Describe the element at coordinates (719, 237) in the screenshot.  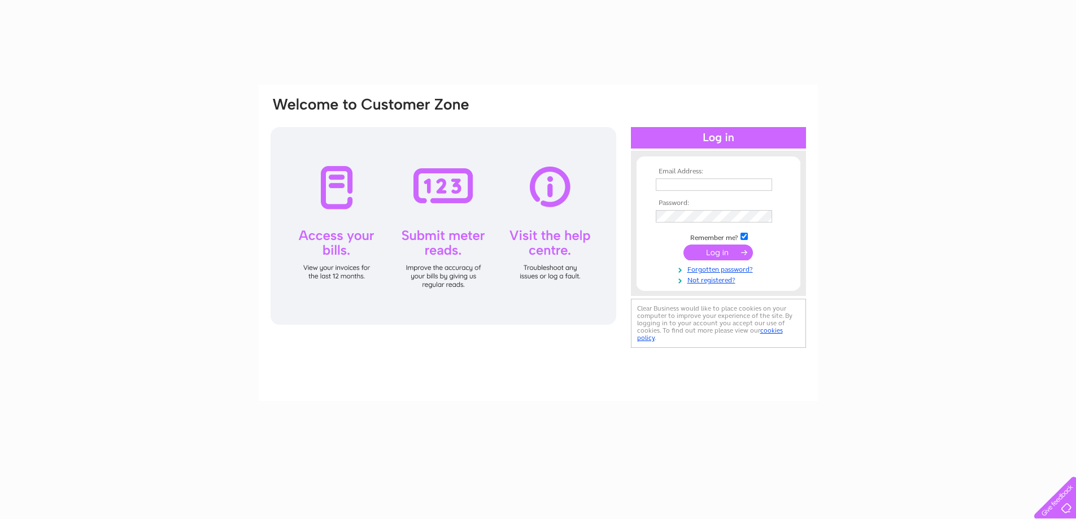
I see `td: Remember me?` at that location.